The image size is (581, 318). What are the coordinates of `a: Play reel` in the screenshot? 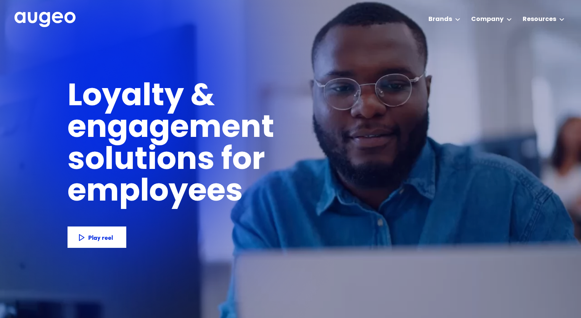 It's located at (97, 237).